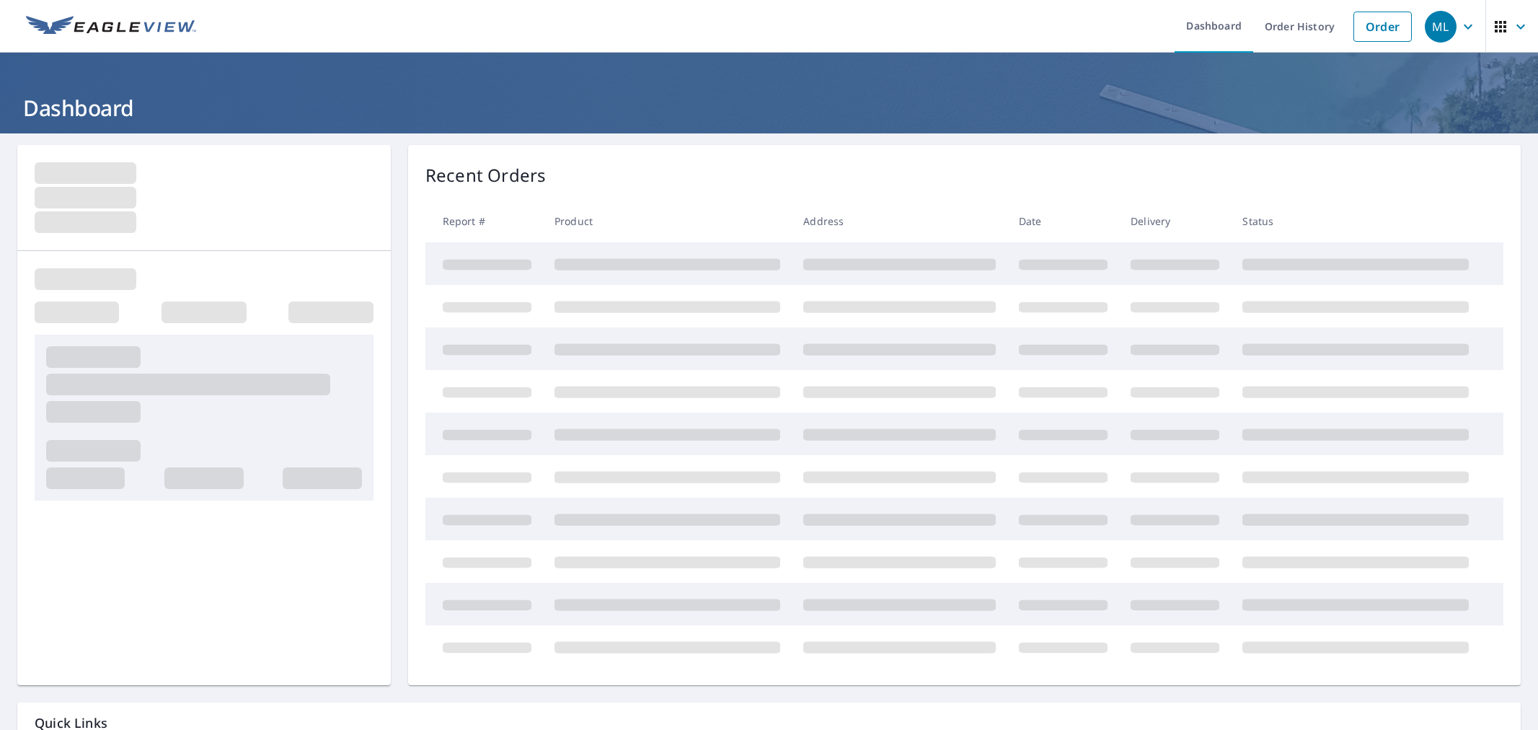  Describe the element at coordinates (1063, 221) in the screenshot. I see `th: Date` at that location.